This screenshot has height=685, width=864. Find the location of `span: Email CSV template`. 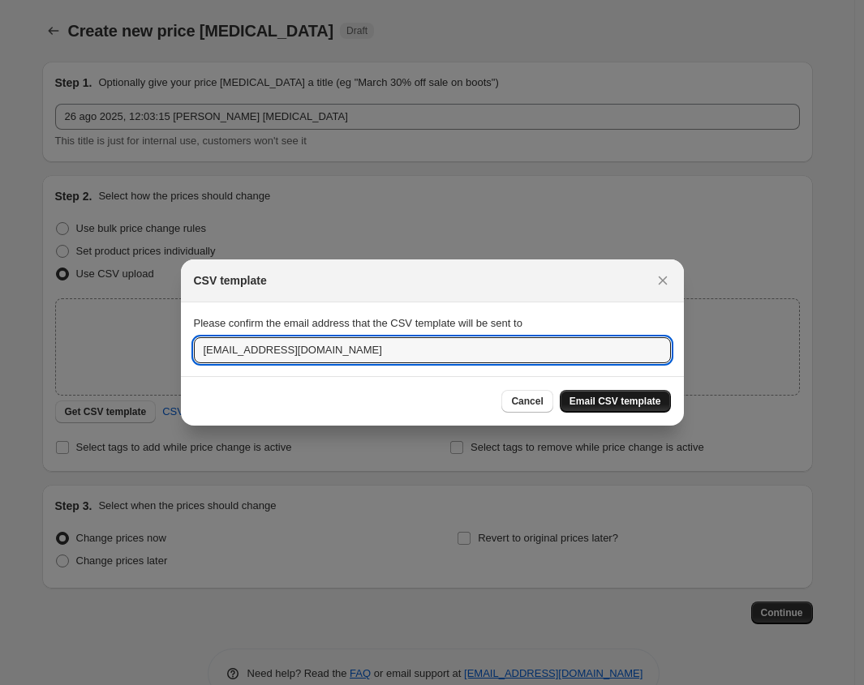

span: Email CSV template is located at coordinates (615, 402).